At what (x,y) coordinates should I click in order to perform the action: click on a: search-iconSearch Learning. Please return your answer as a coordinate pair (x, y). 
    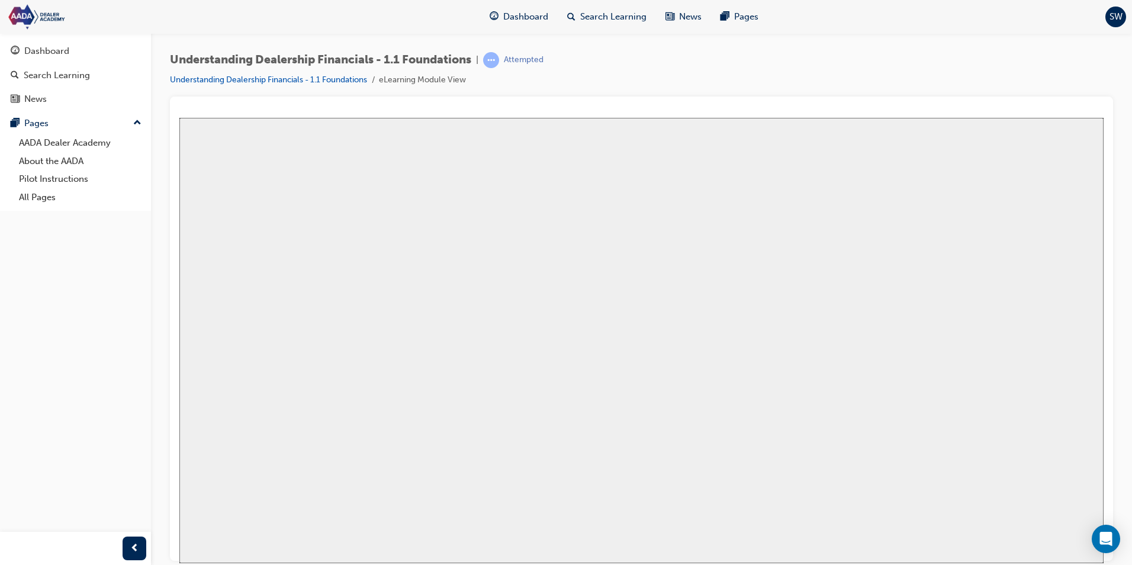
    Looking at the image, I should click on (607, 17).